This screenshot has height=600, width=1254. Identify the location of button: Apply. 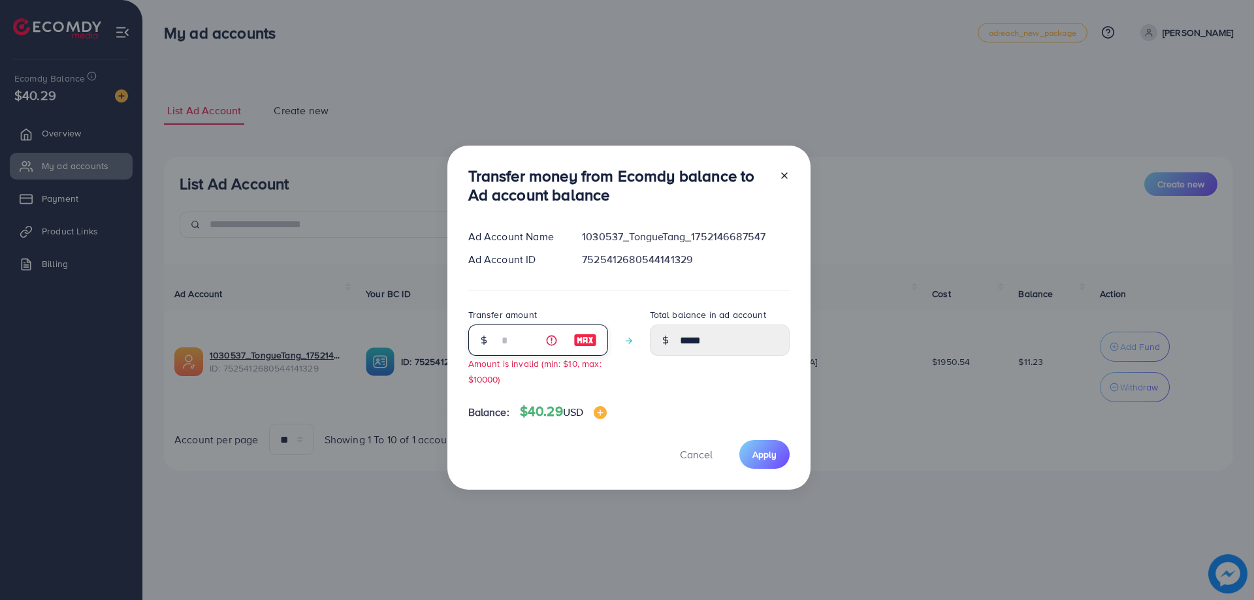
(764, 454).